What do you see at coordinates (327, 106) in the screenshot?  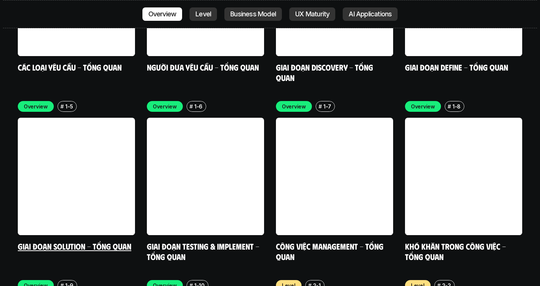 I see `p: 1-7` at bounding box center [327, 106].